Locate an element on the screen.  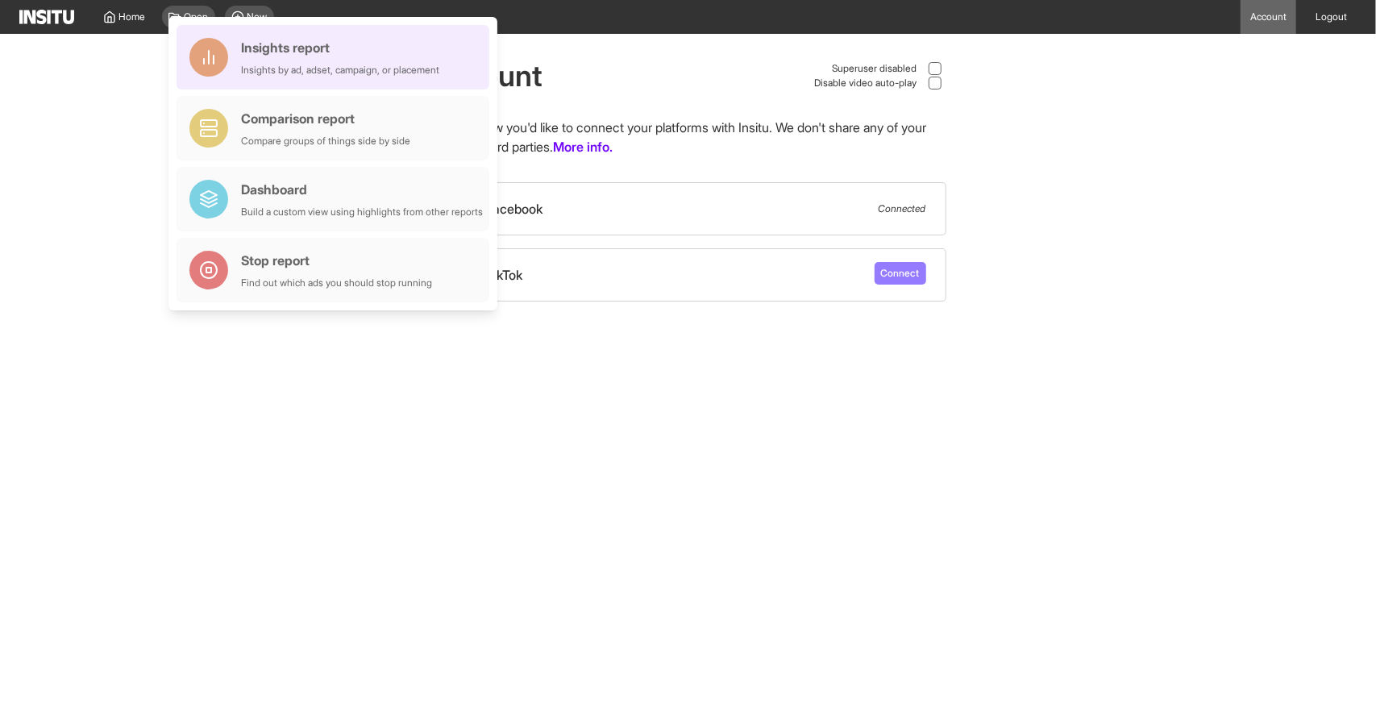
span: Home is located at coordinates (132, 17).